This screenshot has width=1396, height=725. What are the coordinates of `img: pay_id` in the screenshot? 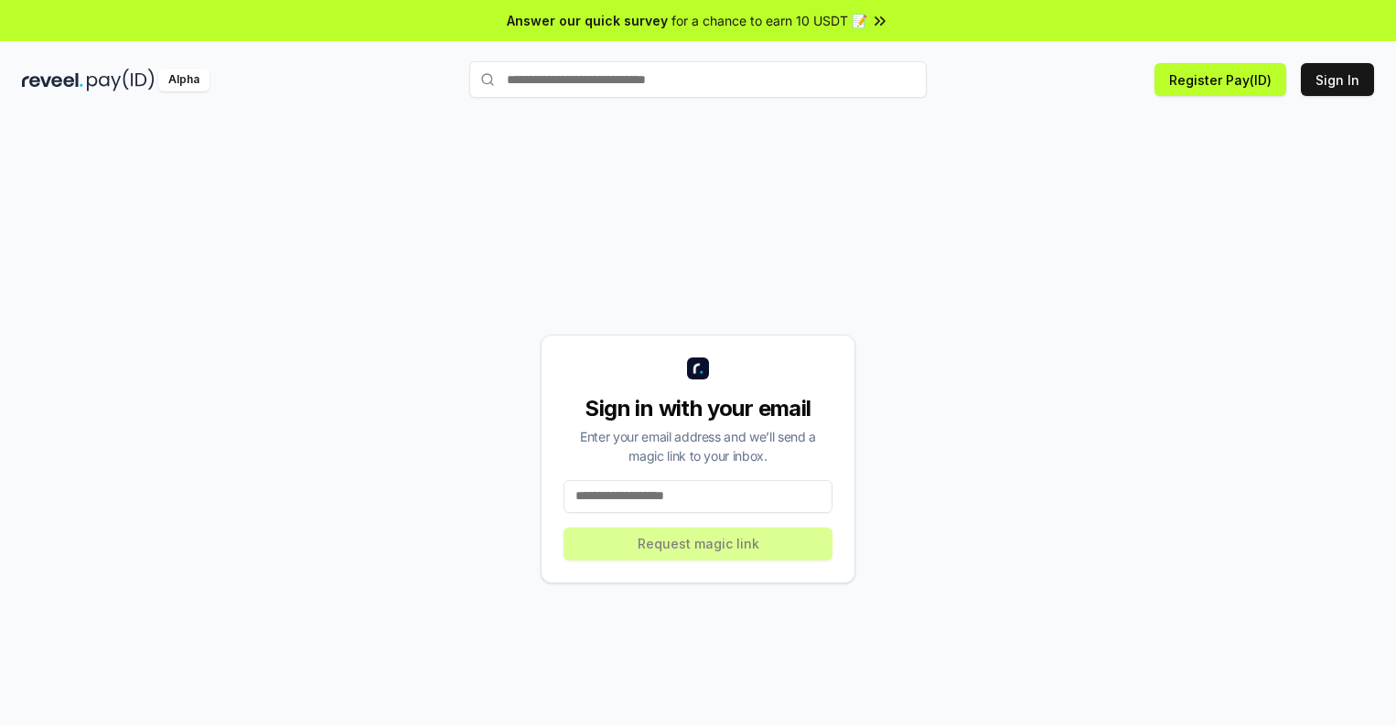 It's located at (121, 80).